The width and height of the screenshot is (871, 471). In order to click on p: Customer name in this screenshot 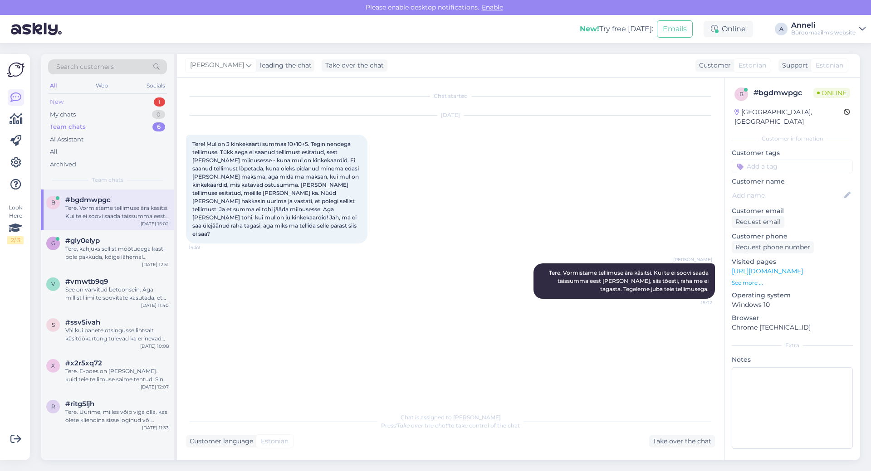, I will do `click(792, 182)`.